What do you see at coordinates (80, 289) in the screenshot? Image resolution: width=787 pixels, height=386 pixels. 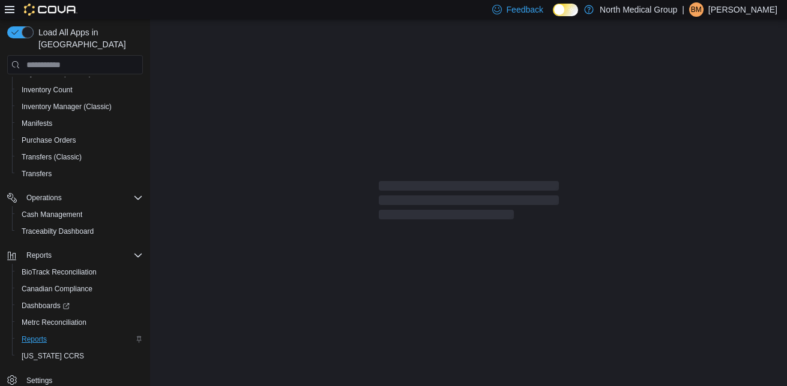 I see `button: Canadian Compliance` at bounding box center [80, 289].